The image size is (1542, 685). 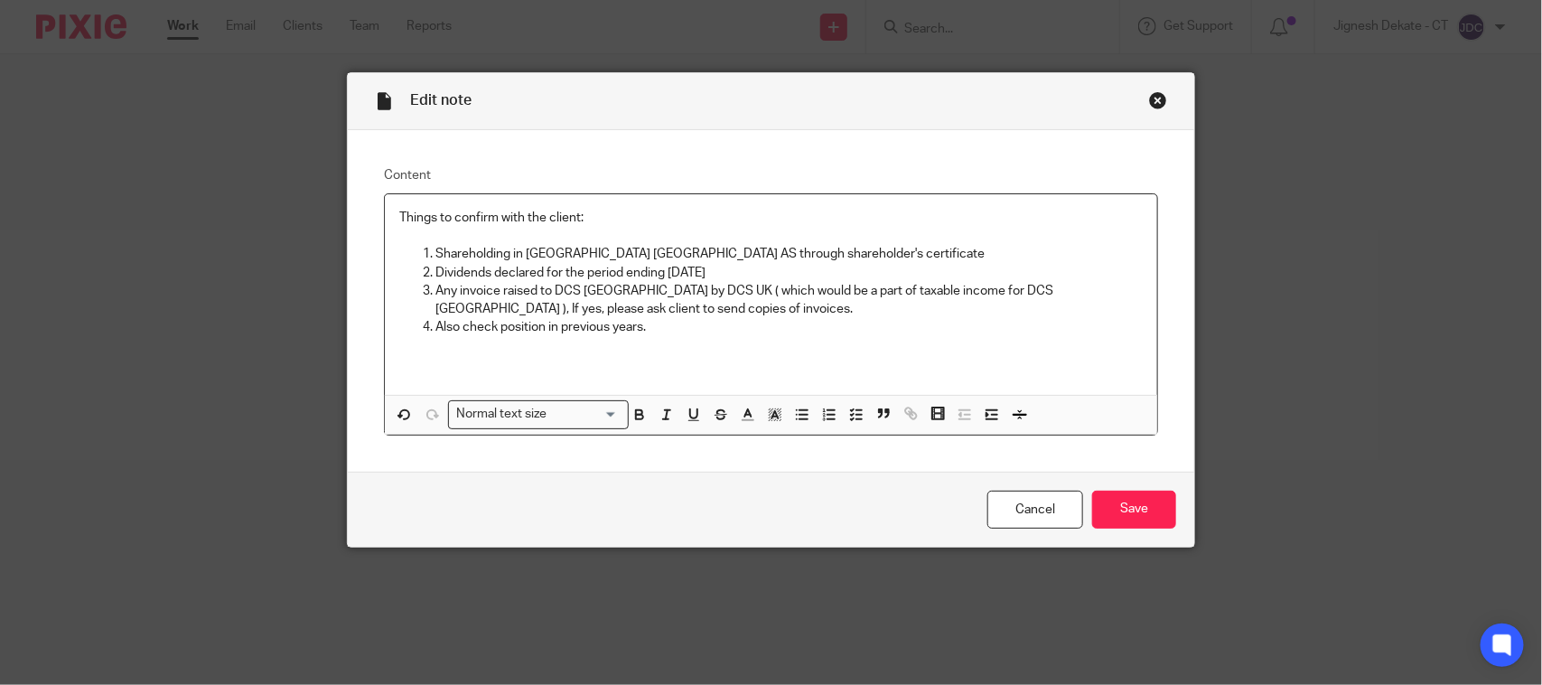 What do you see at coordinates (1134, 509) in the screenshot?
I see `input: Save` at bounding box center [1134, 509].